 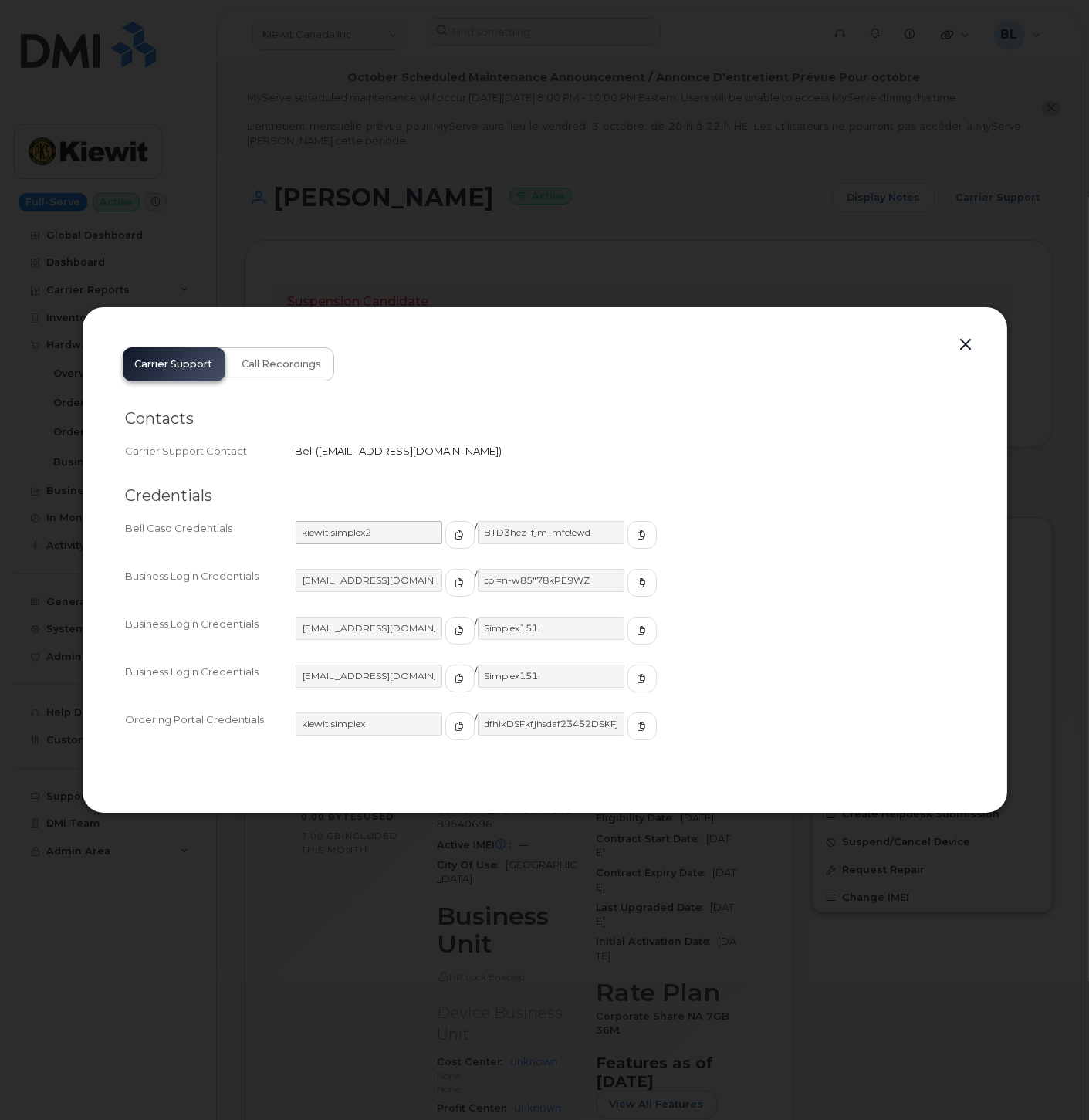 What do you see at coordinates (211, 733) in the screenshot?
I see `div: Ordering Portal Credentials` at bounding box center [211, 733].